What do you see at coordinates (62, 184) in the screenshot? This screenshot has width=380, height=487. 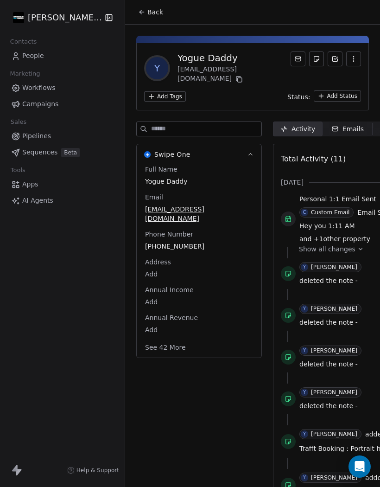 I see `a: Apps` at bounding box center [62, 184].